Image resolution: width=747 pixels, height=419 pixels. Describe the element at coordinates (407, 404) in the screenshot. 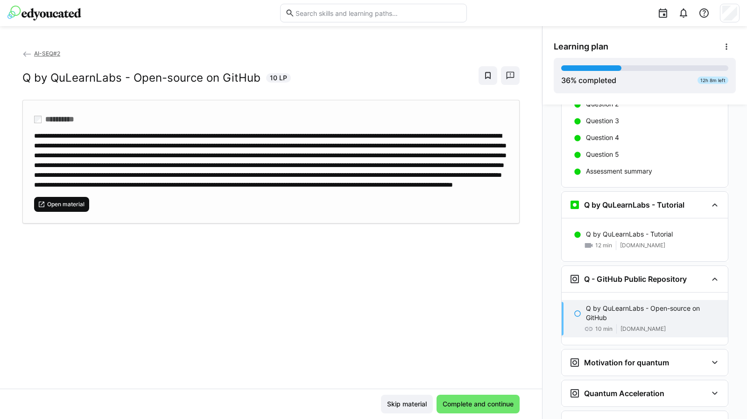

I see `span: Skip material` at that location.